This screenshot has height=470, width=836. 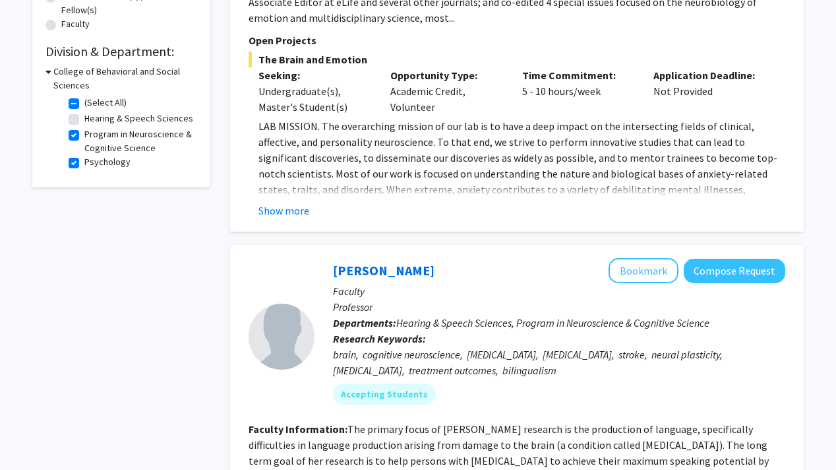 I want to click on span: The Brain and Emotion, so click(x=517, y=59).